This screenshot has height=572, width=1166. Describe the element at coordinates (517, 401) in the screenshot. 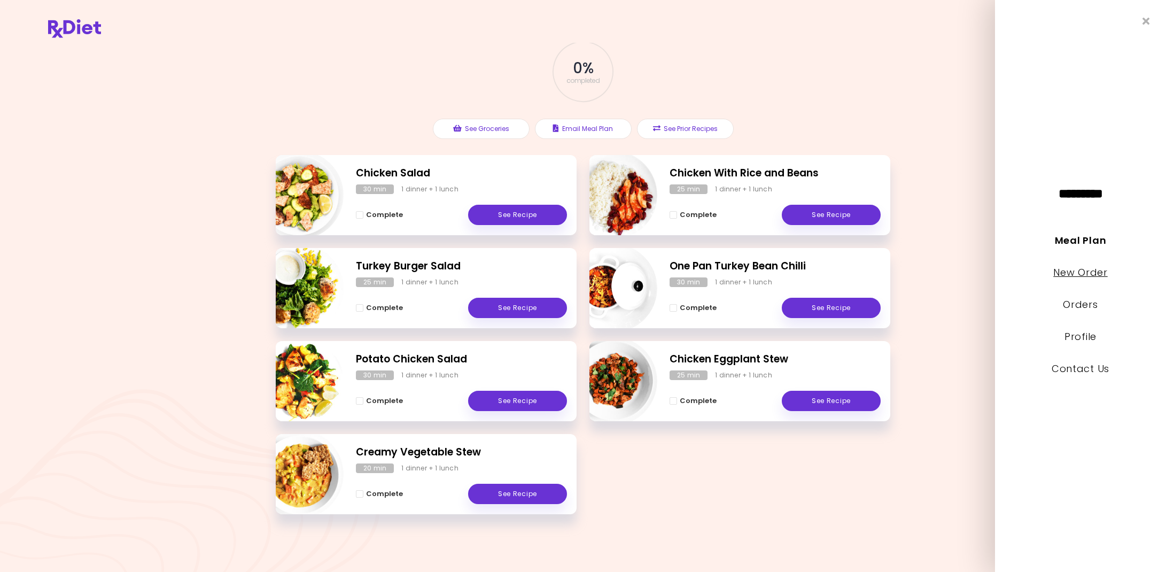

I see `a: See Recipe - Potato Chicken Salad` at that location.